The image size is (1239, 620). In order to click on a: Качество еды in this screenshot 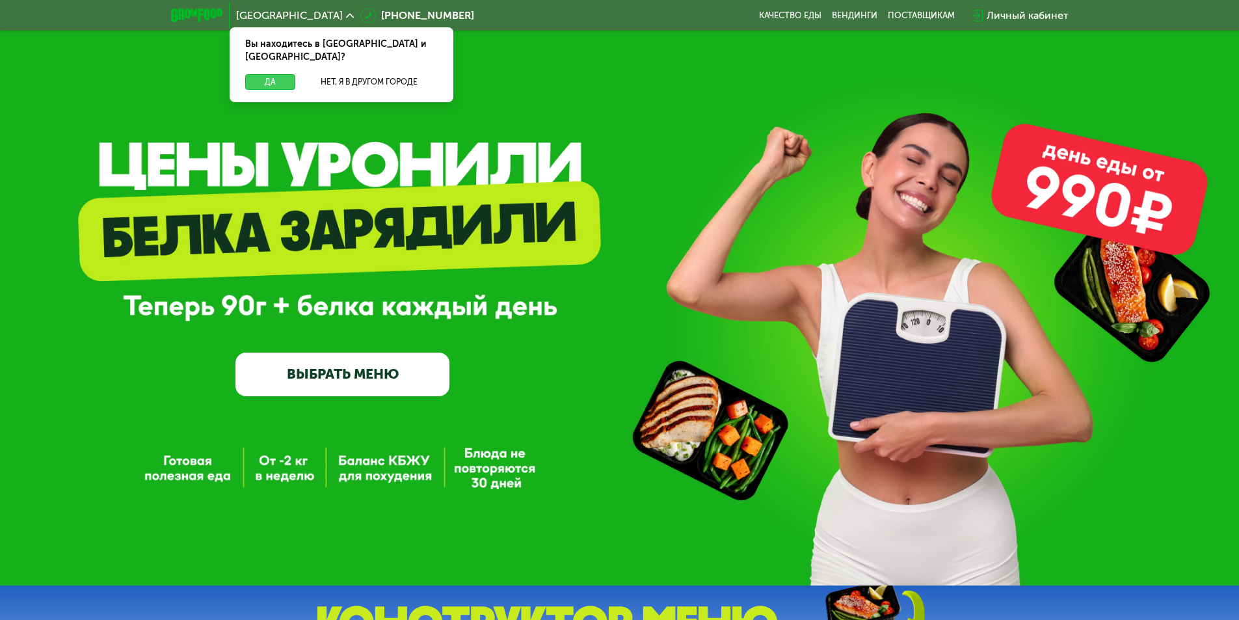, I will do `click(790, 16)`.